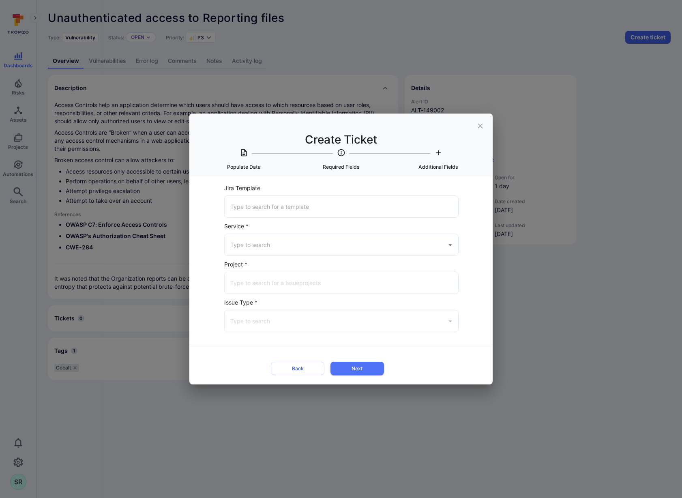 This screenshot has height=498, width=682. What do you see at coordinates (341, 283) in the screenshot?
I see `input: Type to search for a Issueprojects` at bounding box center [341, 283].